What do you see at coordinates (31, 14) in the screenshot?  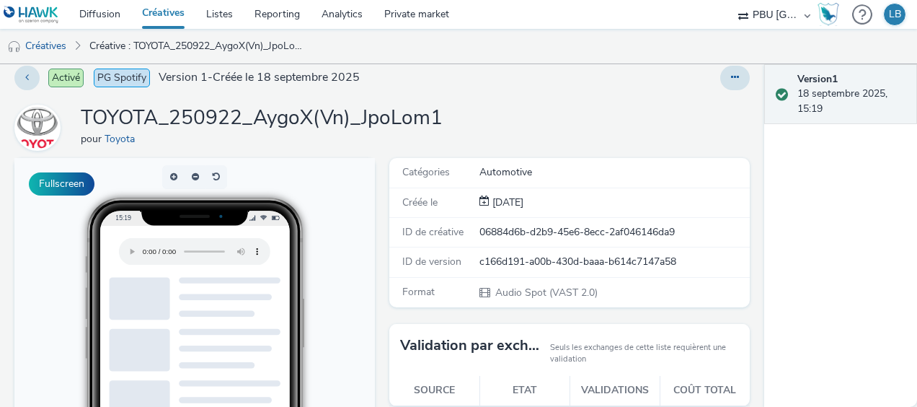 I see `img: undefined Logo` at bounding box center [31, 14].